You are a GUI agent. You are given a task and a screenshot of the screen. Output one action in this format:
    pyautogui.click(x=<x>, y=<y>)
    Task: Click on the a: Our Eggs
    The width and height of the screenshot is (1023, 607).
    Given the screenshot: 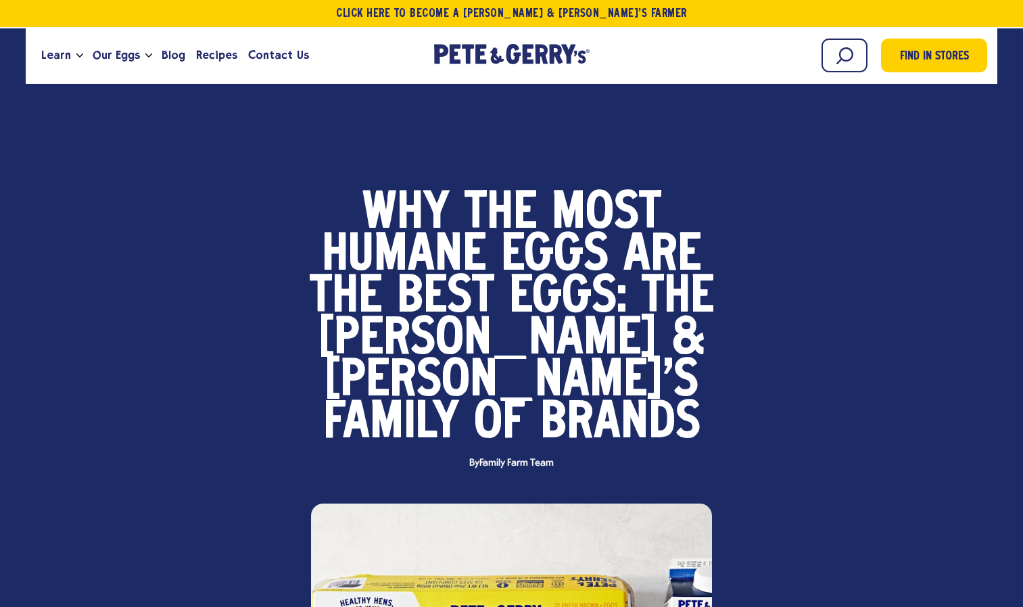 What is the action you would take?
    pyautogui.click(x=116, y=55)
    